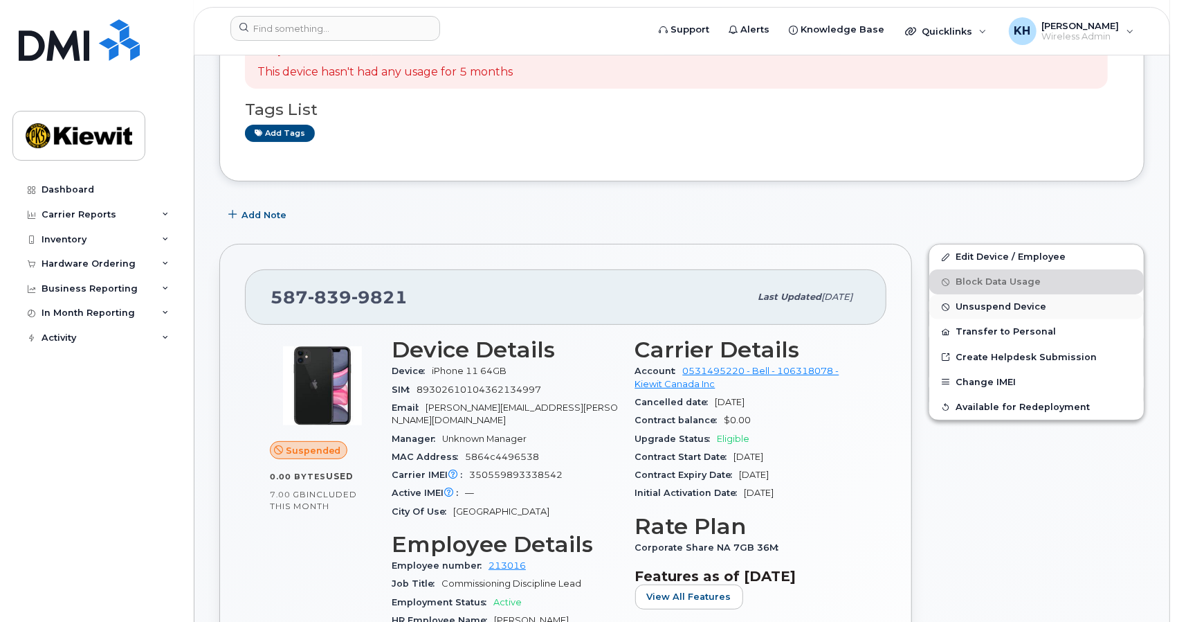 The image size is (1177, 622). I want to click on span: 587, so click(339, 297).